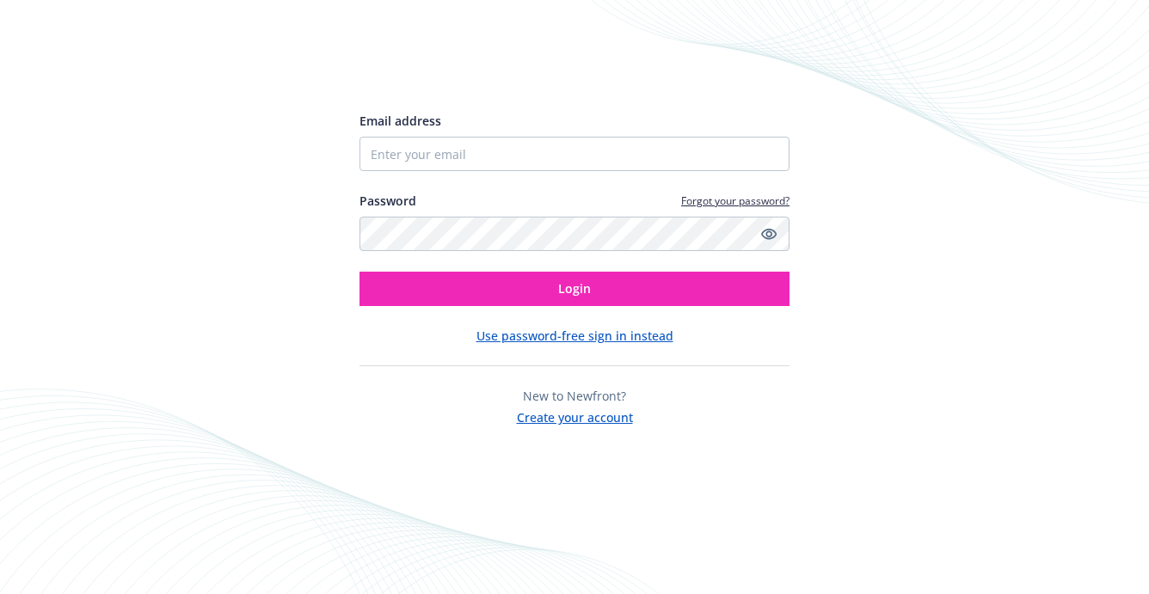 The height and width of the screenshot is (594, 1149). I want to click on button: Create your account, so click(574, 415).